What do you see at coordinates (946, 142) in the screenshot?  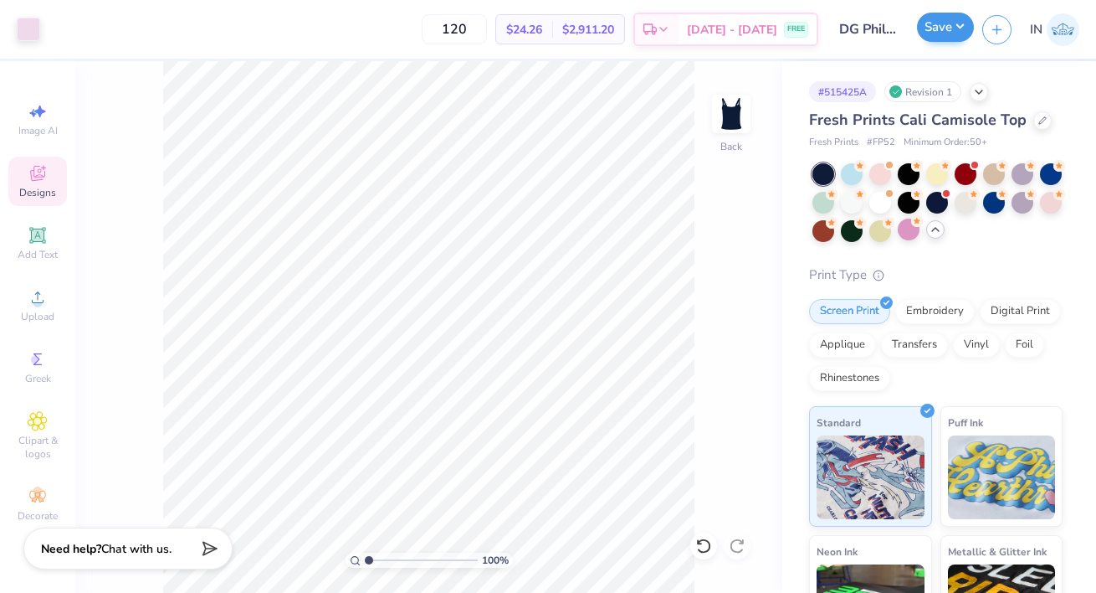 I see `span: Minimum Order: 50 +` at bounding box center [946, 142].